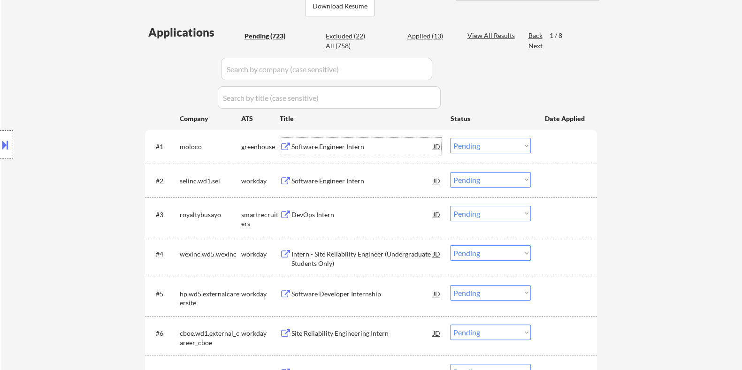  I want to click on div: #5, so click(163, 294).